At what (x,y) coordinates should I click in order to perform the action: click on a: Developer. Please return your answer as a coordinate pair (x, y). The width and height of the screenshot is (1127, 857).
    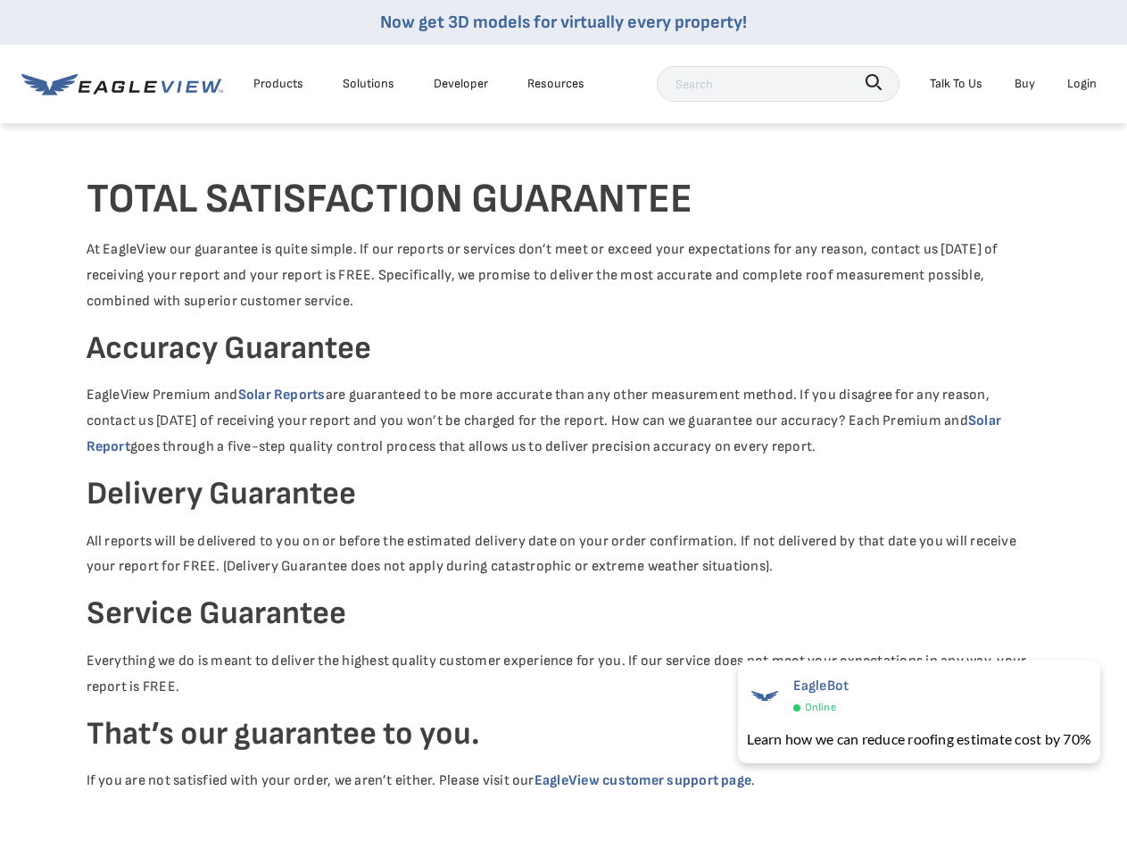
    Looking at the image, I should click on (460, 83).